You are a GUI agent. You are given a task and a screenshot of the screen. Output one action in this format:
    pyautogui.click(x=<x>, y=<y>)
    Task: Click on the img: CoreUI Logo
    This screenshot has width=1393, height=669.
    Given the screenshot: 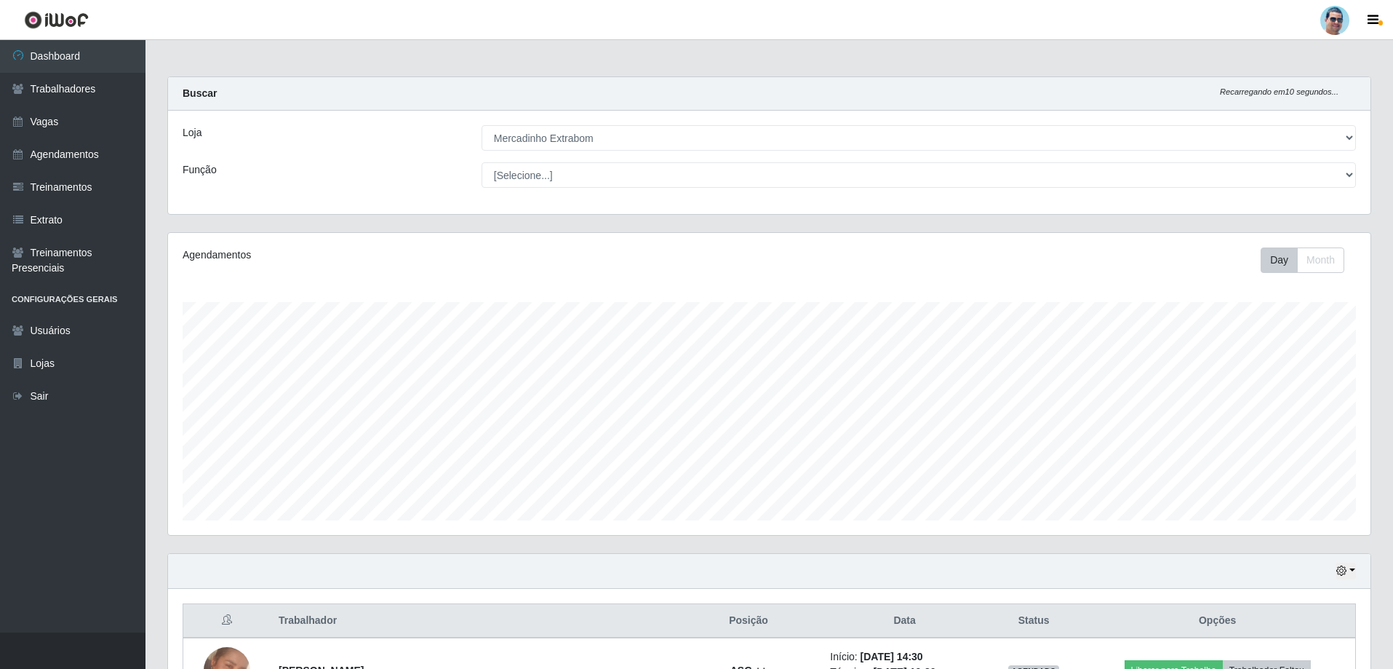 What is the action you would take?
    pyautogui.click(x=56, y=20)
    